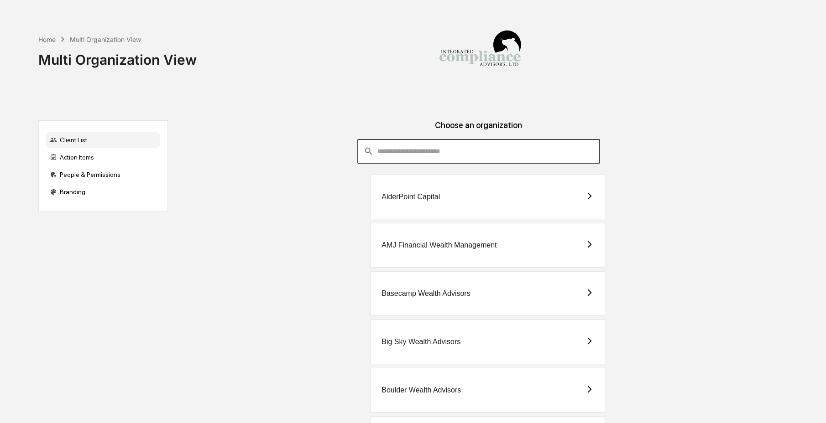 The width and height of the screenshot is (826, 423). Describe the element at coordinates (479, 151) in the screenshot. I see `div: consultant-dashboard__filter-organizations-search-bar` at that location.